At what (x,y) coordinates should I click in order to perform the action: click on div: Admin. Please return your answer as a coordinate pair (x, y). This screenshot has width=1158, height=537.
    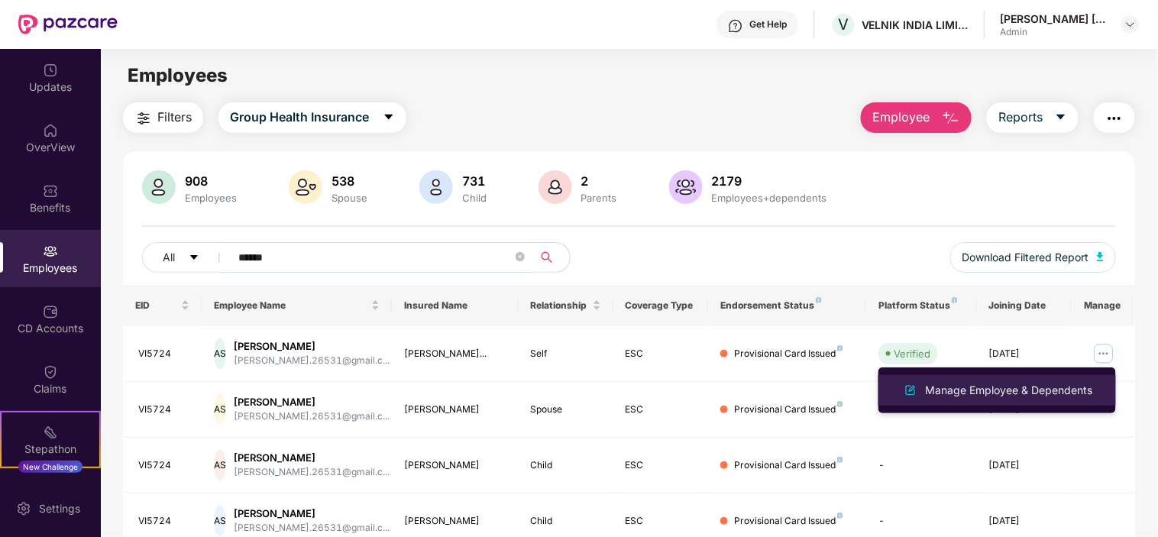
    Looking at the image, I should click on (1054, 32).